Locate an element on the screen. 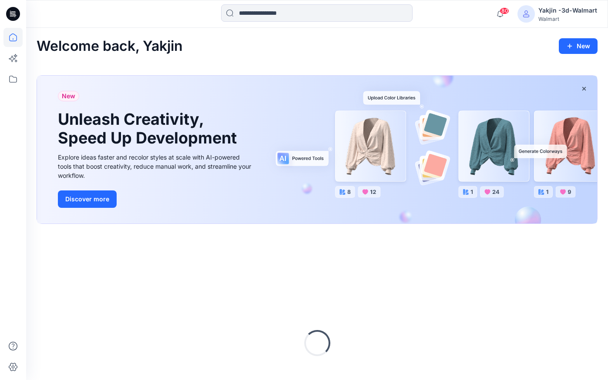 Image resolution: width=608 pixels, height=380 pixels. div: Yakjin -3d-Walmart is located at coordinates (567, 10).